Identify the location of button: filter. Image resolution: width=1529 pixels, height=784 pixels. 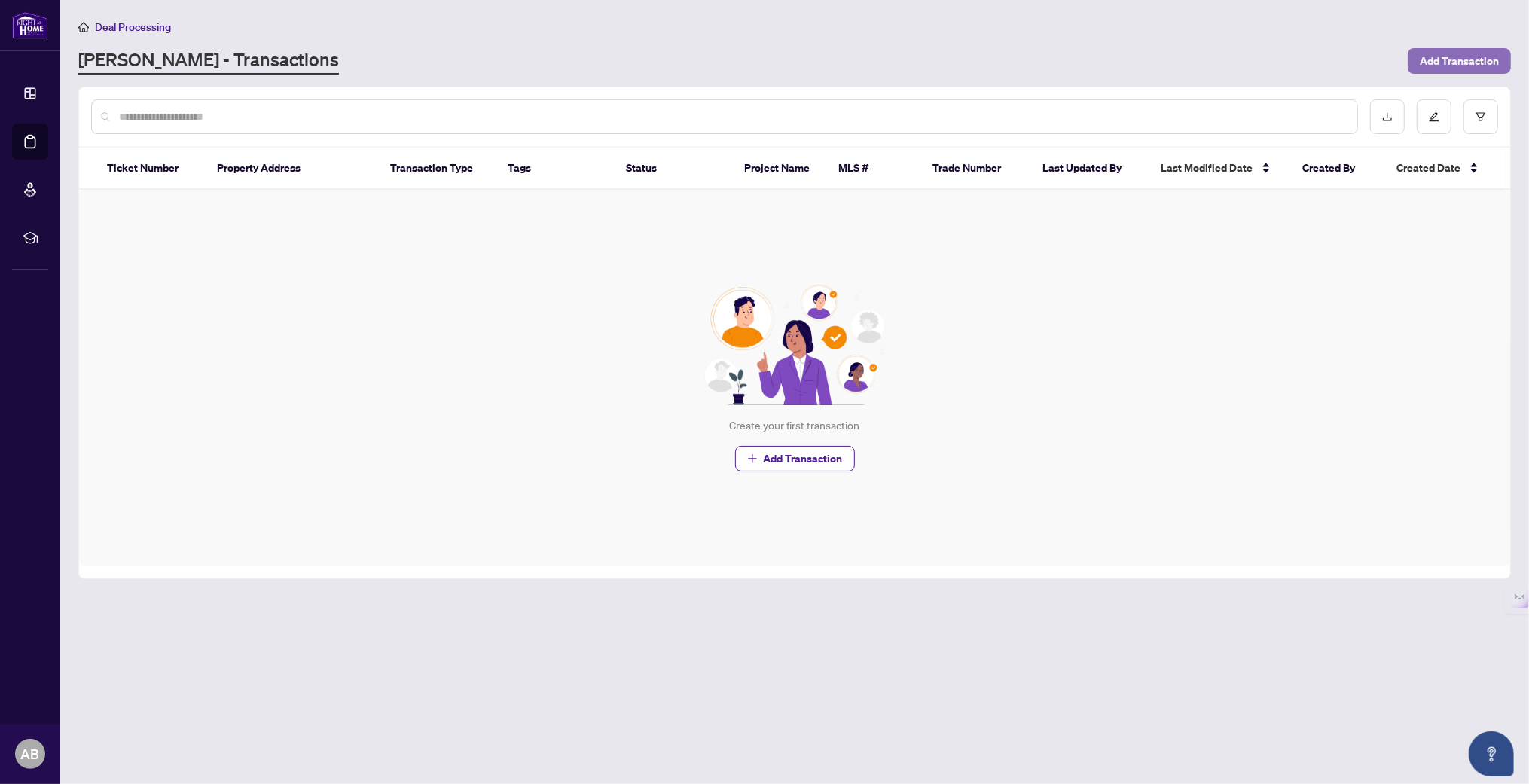
(1481, 116).